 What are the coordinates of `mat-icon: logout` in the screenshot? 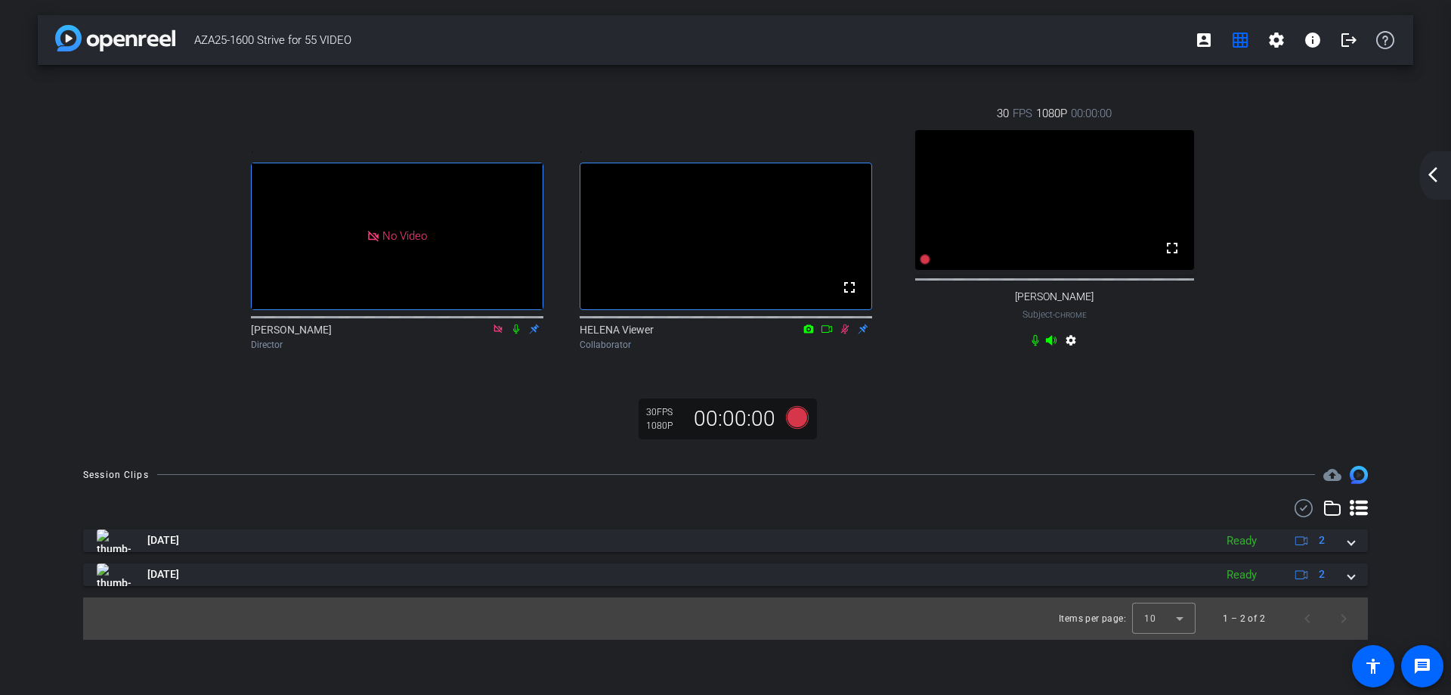 It's located at (1349, 40).